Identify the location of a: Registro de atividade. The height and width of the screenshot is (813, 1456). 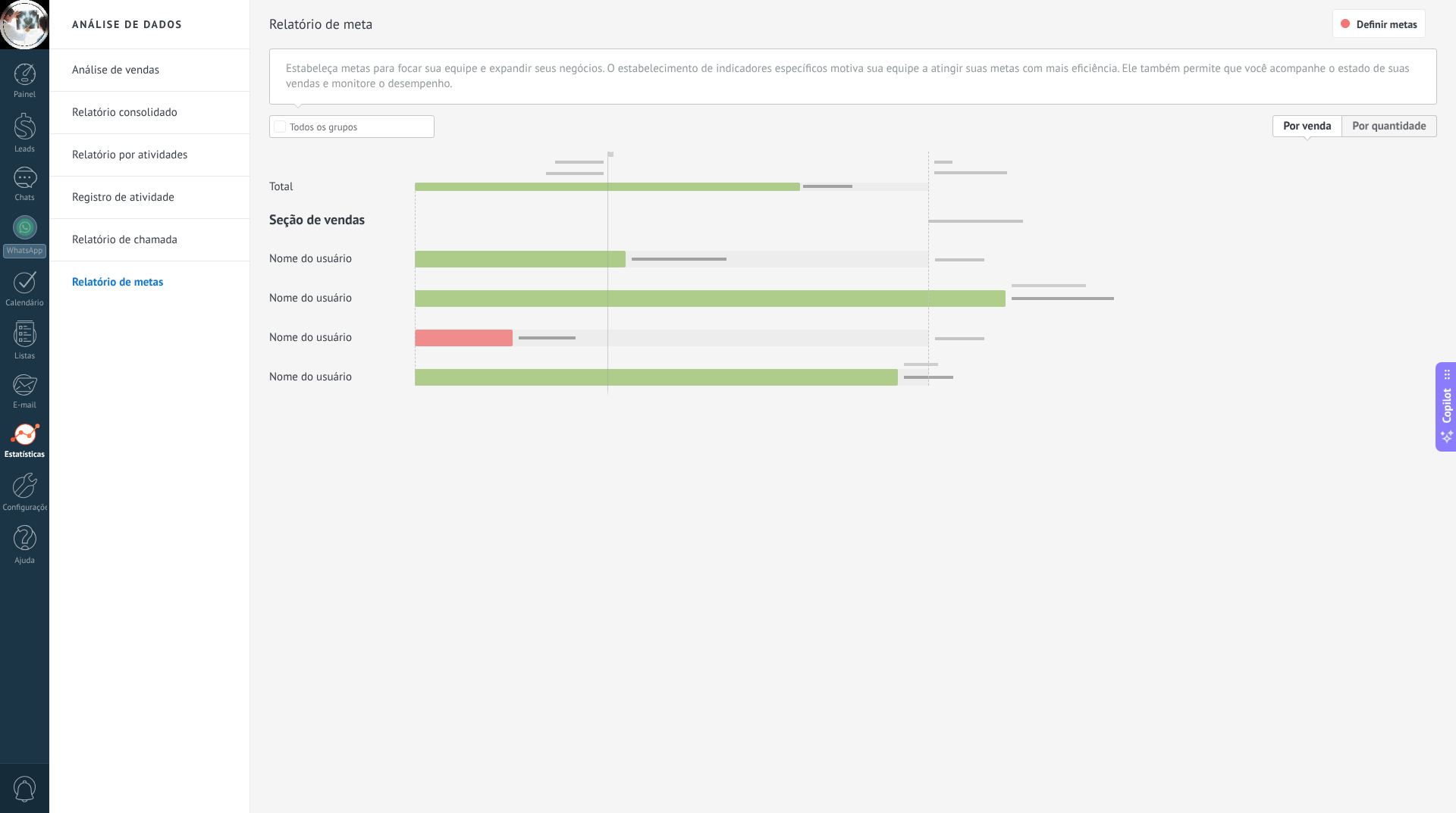
(153, 198).